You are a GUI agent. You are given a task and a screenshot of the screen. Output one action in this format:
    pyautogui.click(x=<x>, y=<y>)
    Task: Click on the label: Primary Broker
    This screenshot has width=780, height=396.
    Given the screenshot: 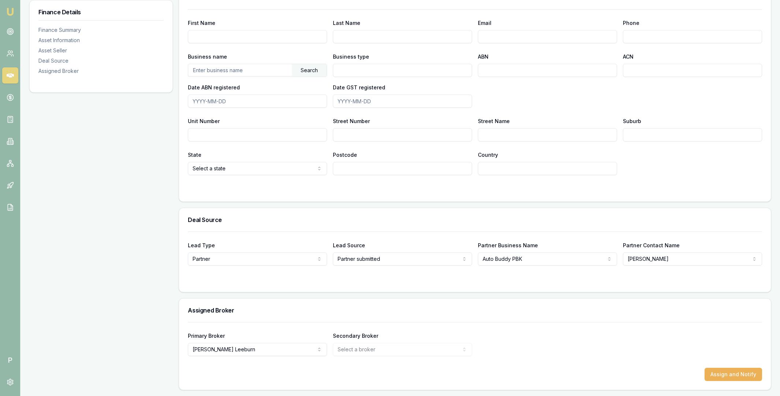 What is the action you would take?
    pyautogui.click(x=206, y=336)
    